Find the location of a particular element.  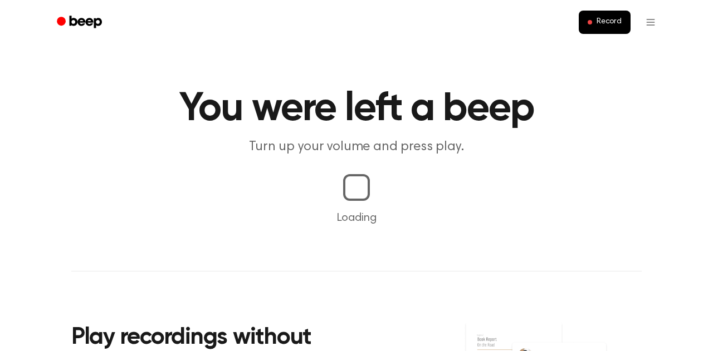

p: Loading is located at coordinates (356, 218).